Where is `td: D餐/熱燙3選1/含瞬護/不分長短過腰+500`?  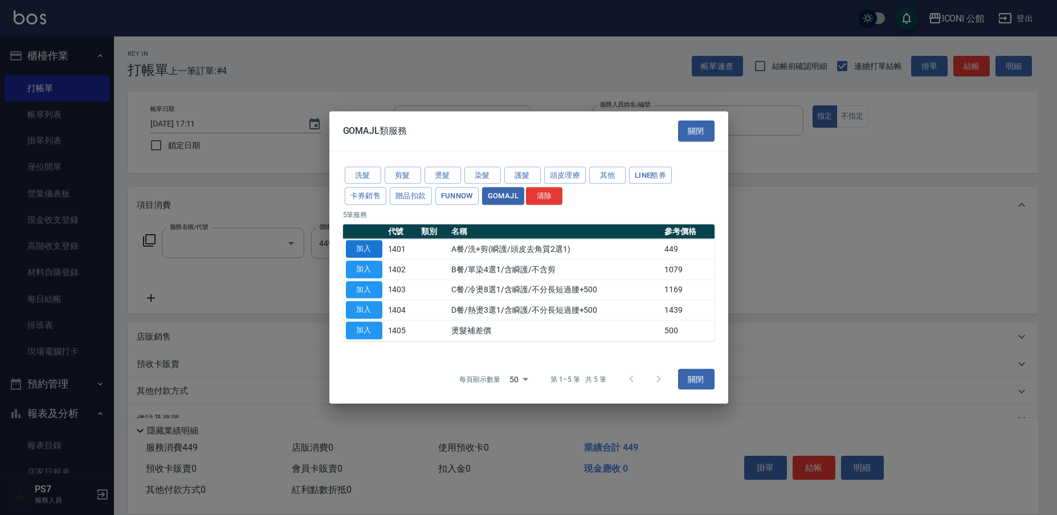
td: D餐/熱燙3選1/含瞬護/不分長短過腰+500 is located at coordinates (555, 310).